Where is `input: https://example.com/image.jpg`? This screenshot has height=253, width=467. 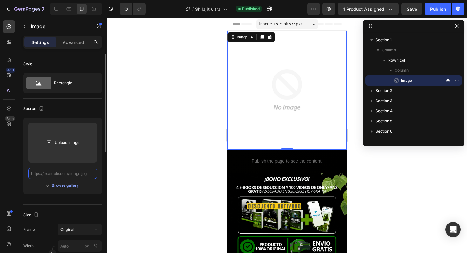
input: https://example.com/image.jpg is located at coordinates (63, 174).